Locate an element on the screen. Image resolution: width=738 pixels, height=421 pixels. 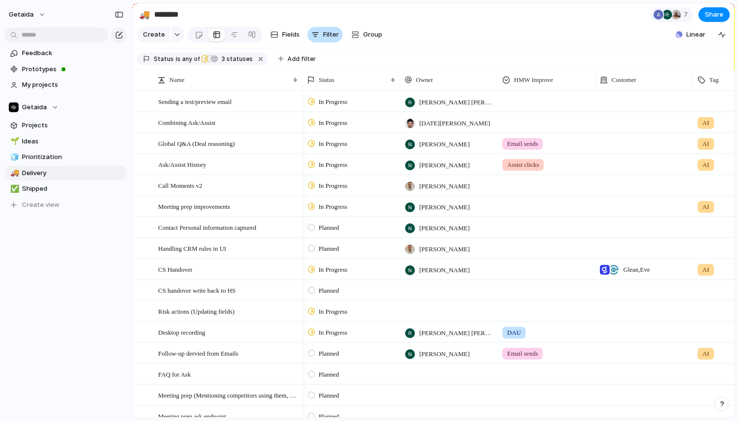
span: Desktop recording is located at coordinates (182, 332).